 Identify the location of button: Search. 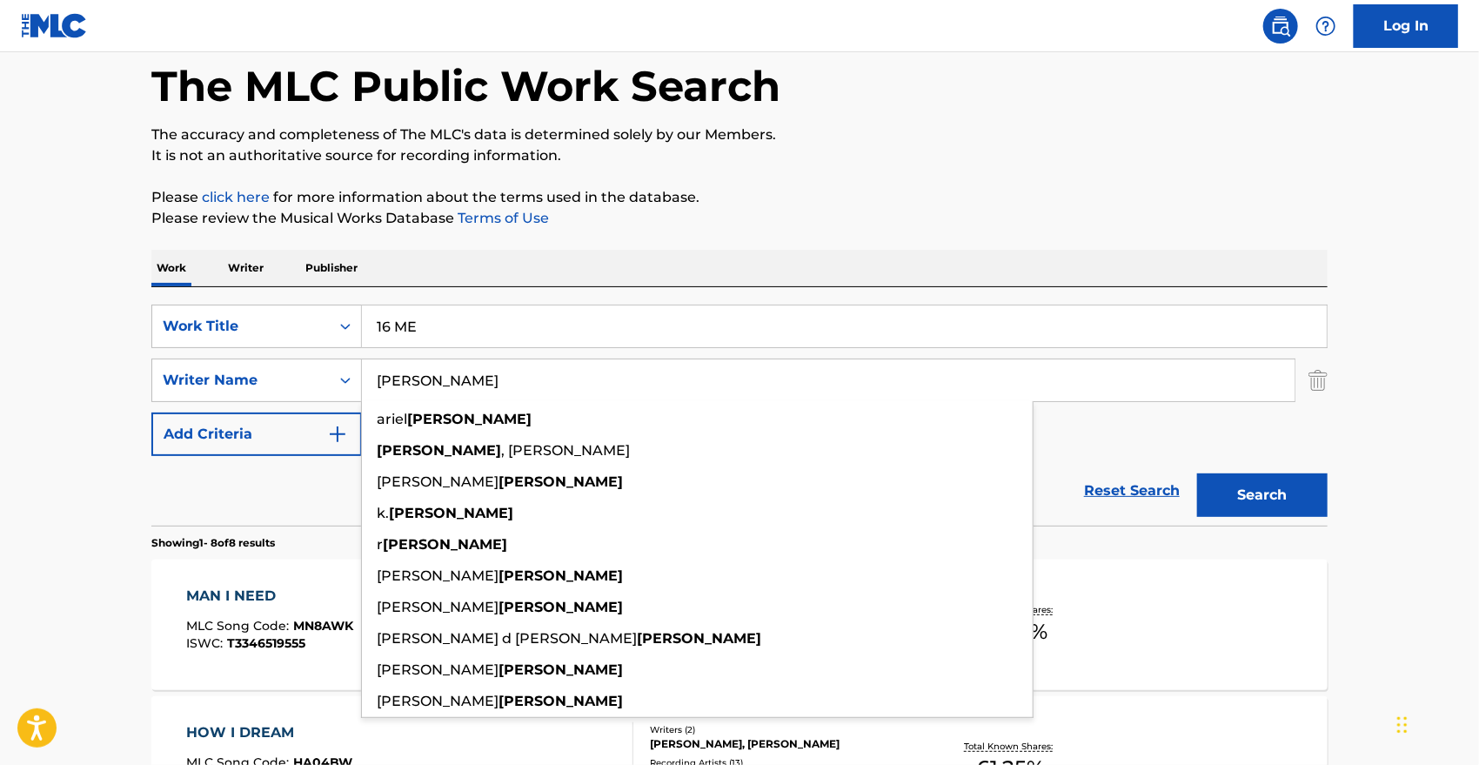
(1263, 495).